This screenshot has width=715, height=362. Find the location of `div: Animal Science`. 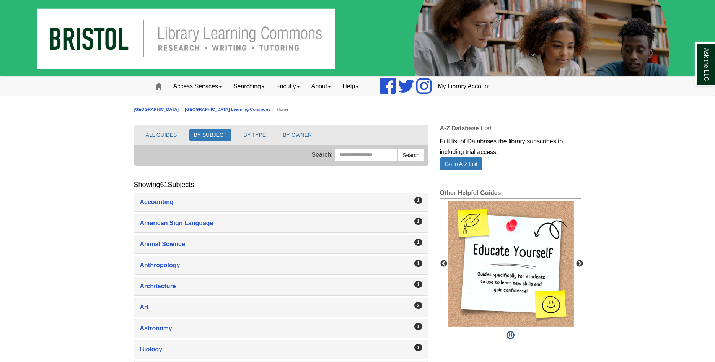

div: Animal Science is located at coordinates (281, 244).